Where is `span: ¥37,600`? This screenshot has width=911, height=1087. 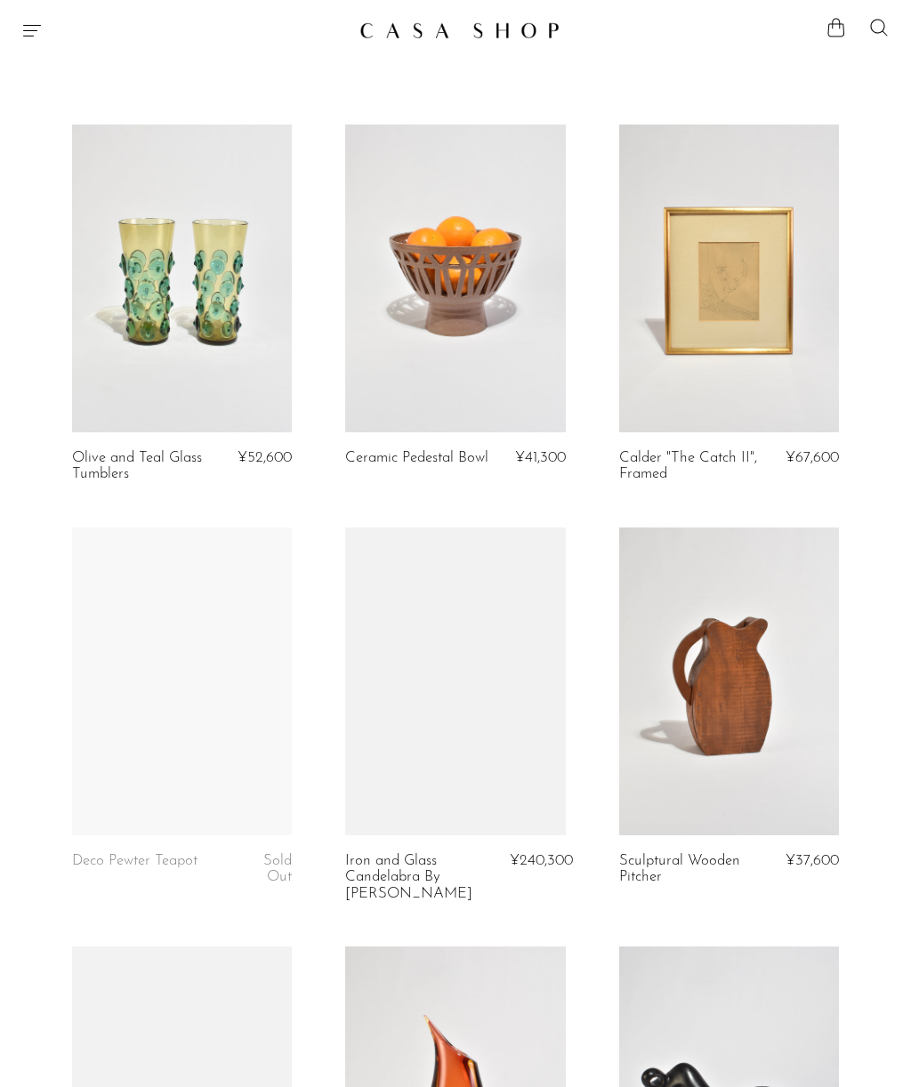
span: ¥37,600 is located at coordinates (812, 860).